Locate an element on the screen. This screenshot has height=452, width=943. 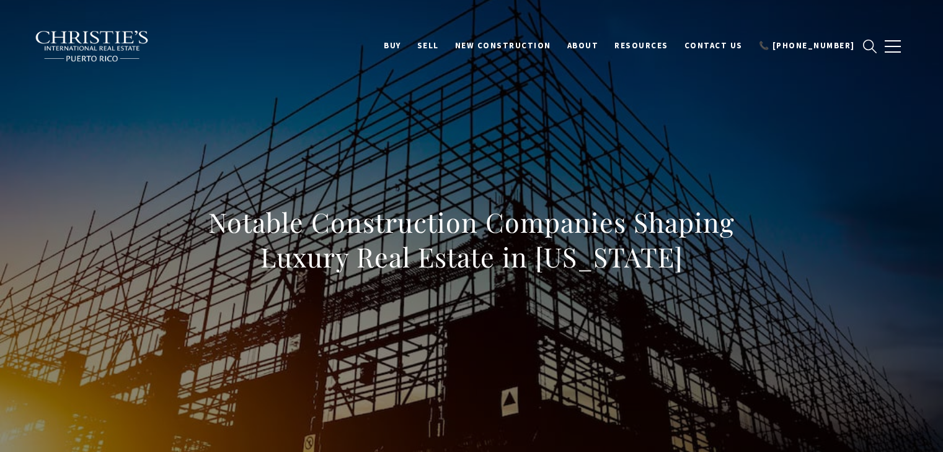
a: About is located at coordinates (583, 46).